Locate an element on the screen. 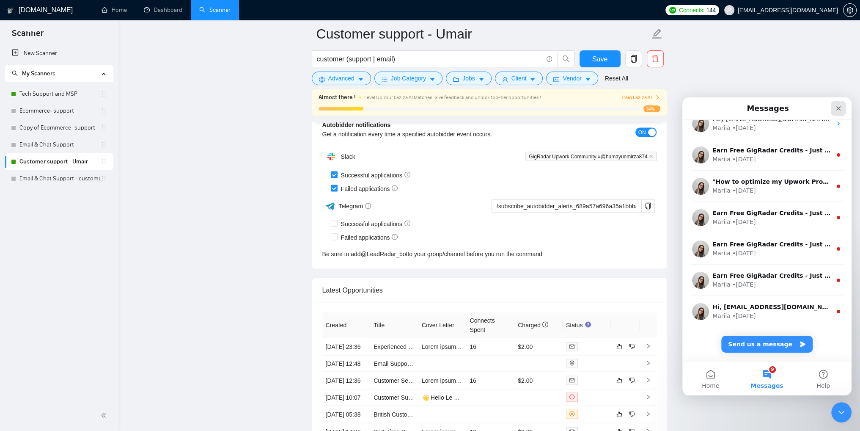 This screenshot has height=431, width=860. span: like is located at coordinates (619, 414).